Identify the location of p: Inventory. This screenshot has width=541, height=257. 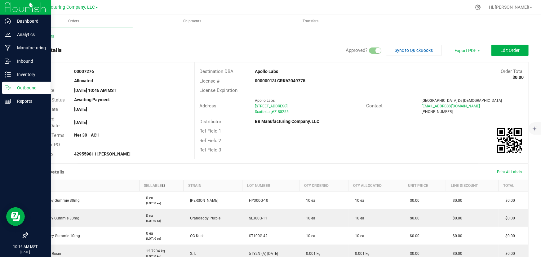
(29, 74).